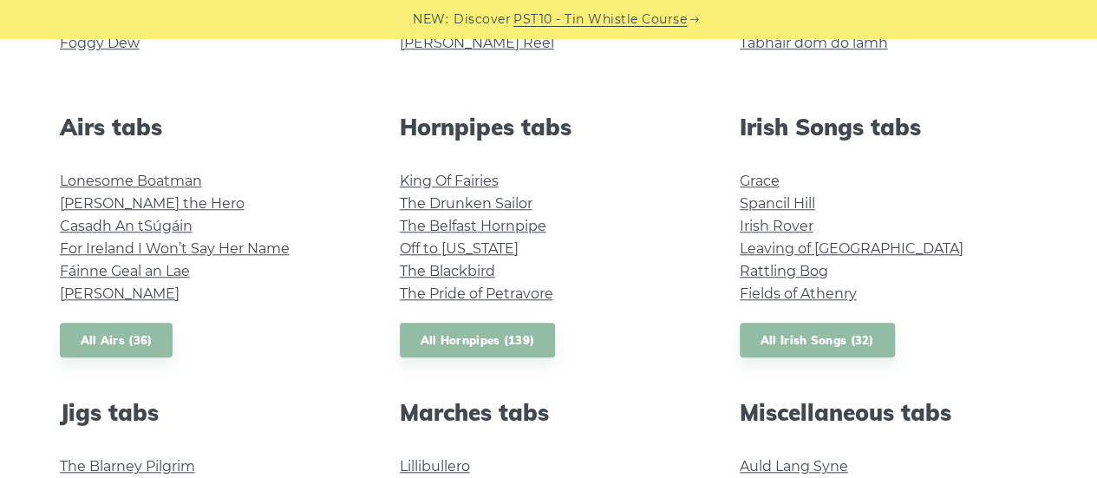 This screenshot has width=1097, height=478. What do you see at coordinates (794, 466) in the screenshot?
I see `a: Auld Lang Syne` at bounding box center [794, 466].